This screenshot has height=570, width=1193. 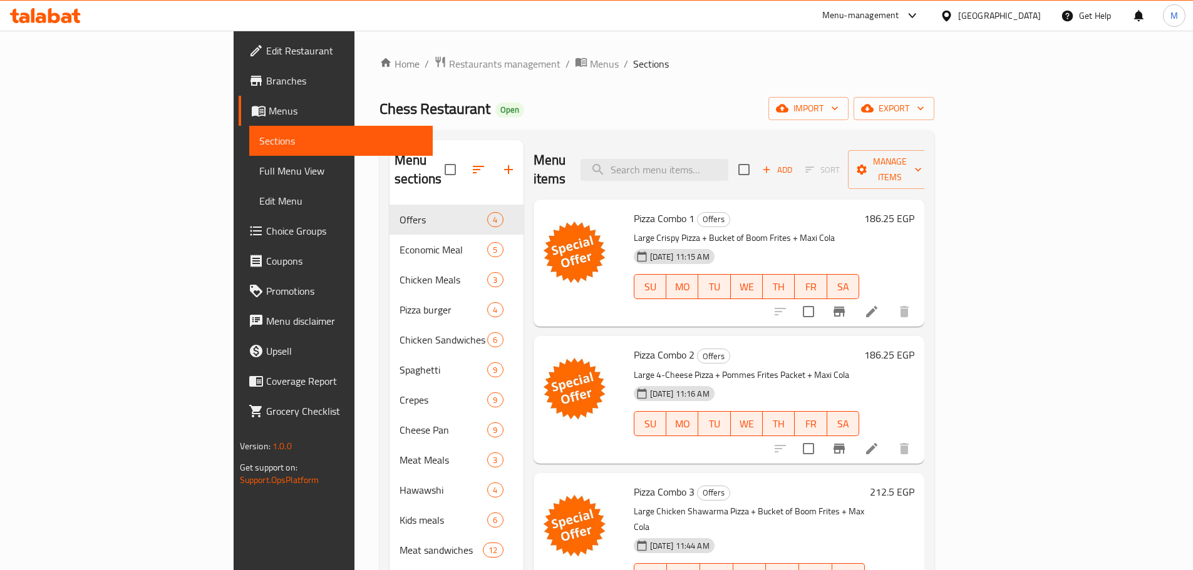 What do you see at coordinates (443, 280) in the screenshot?
I see `div: Chicken Meals` at bounding box center [443, 280].